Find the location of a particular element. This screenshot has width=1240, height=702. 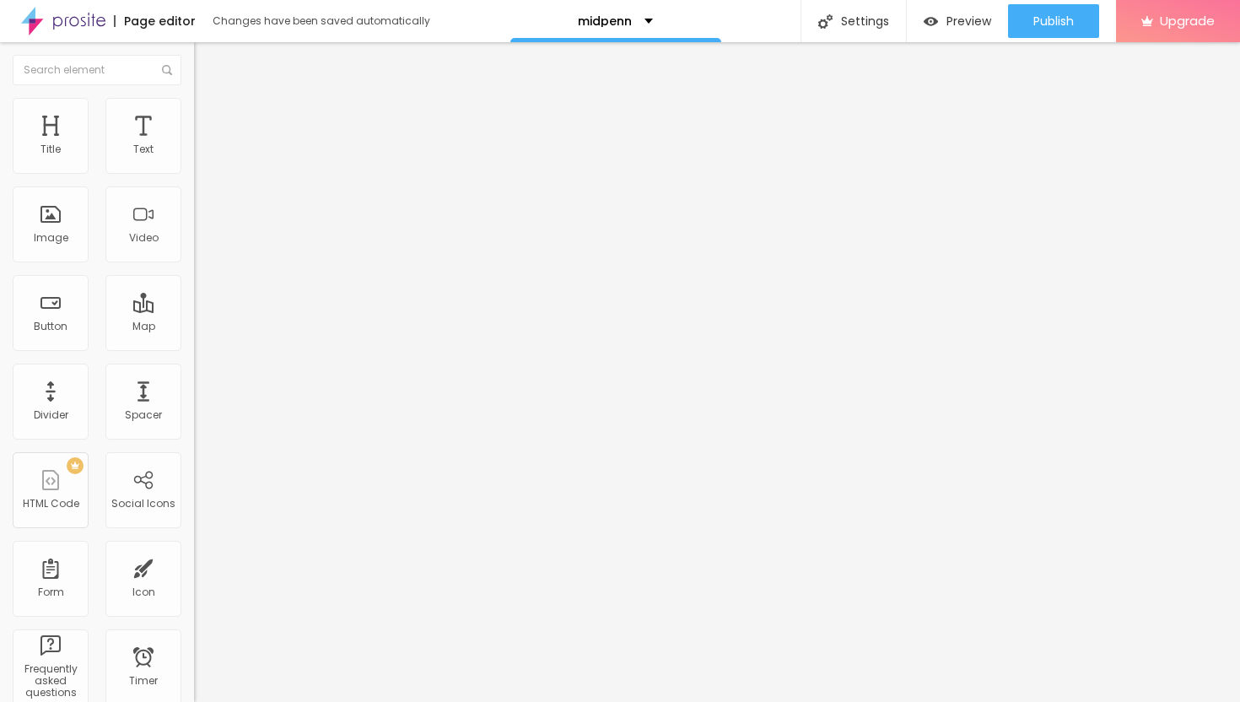

p: midpenn is located at coordinates (605, 21).